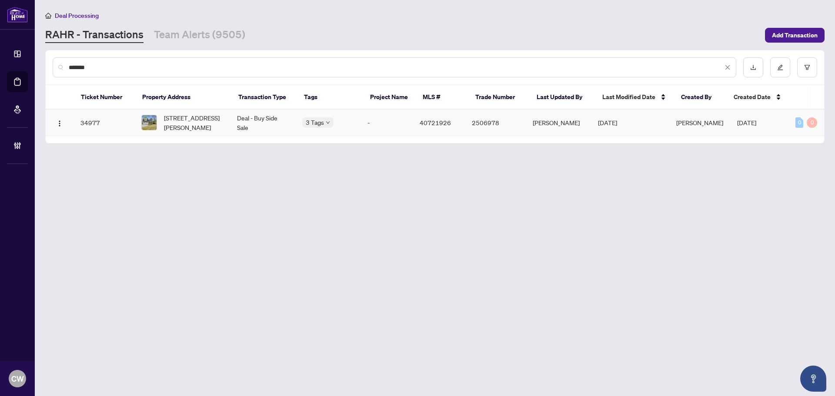 This screenshot has width=835, height=396. Describe the element at coordinates (104, 123) in the screenshot. I see `td: 34977` at that location.